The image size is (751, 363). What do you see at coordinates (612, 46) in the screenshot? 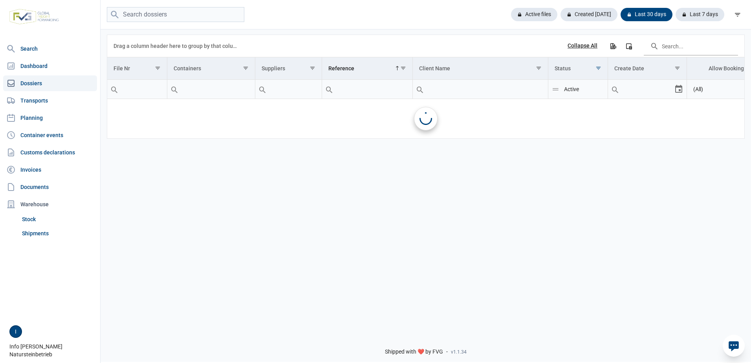
I see `div: Export all data to Excel` at bounding box center [612, 46].